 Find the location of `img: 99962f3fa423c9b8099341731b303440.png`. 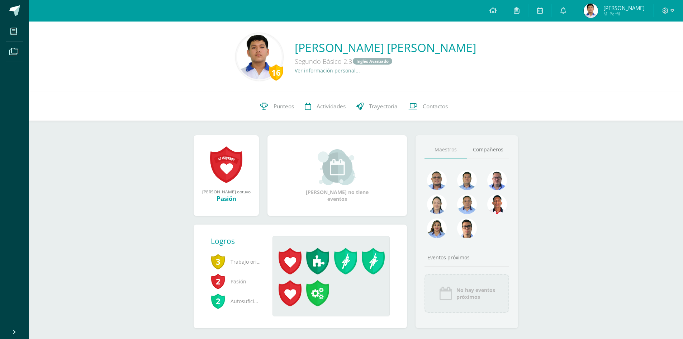

img: 99962f3fa423c9b8099341731b303440.png is located at coordinates (437, 180).